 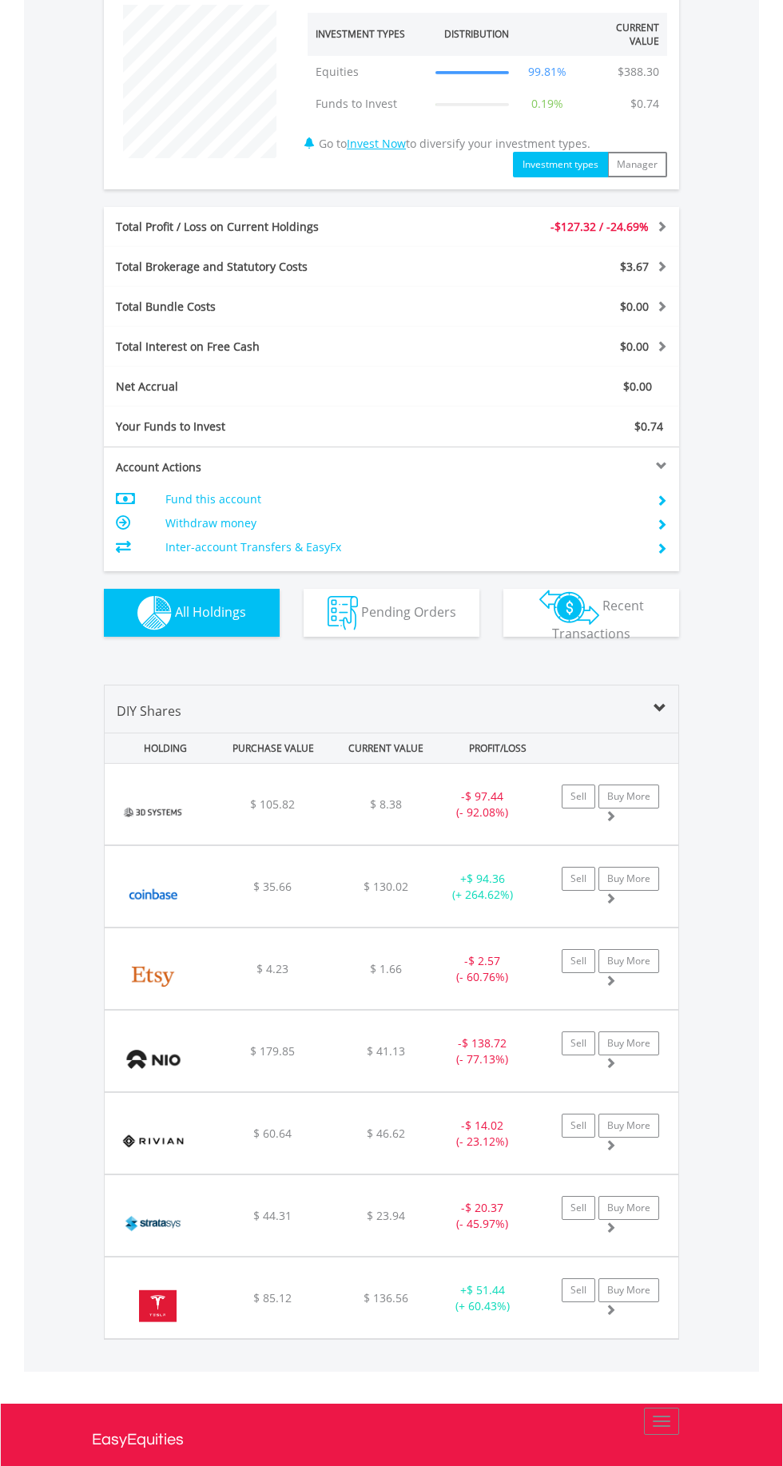 I want to click on span: $ 20.37, so click(x=484, y=1207).